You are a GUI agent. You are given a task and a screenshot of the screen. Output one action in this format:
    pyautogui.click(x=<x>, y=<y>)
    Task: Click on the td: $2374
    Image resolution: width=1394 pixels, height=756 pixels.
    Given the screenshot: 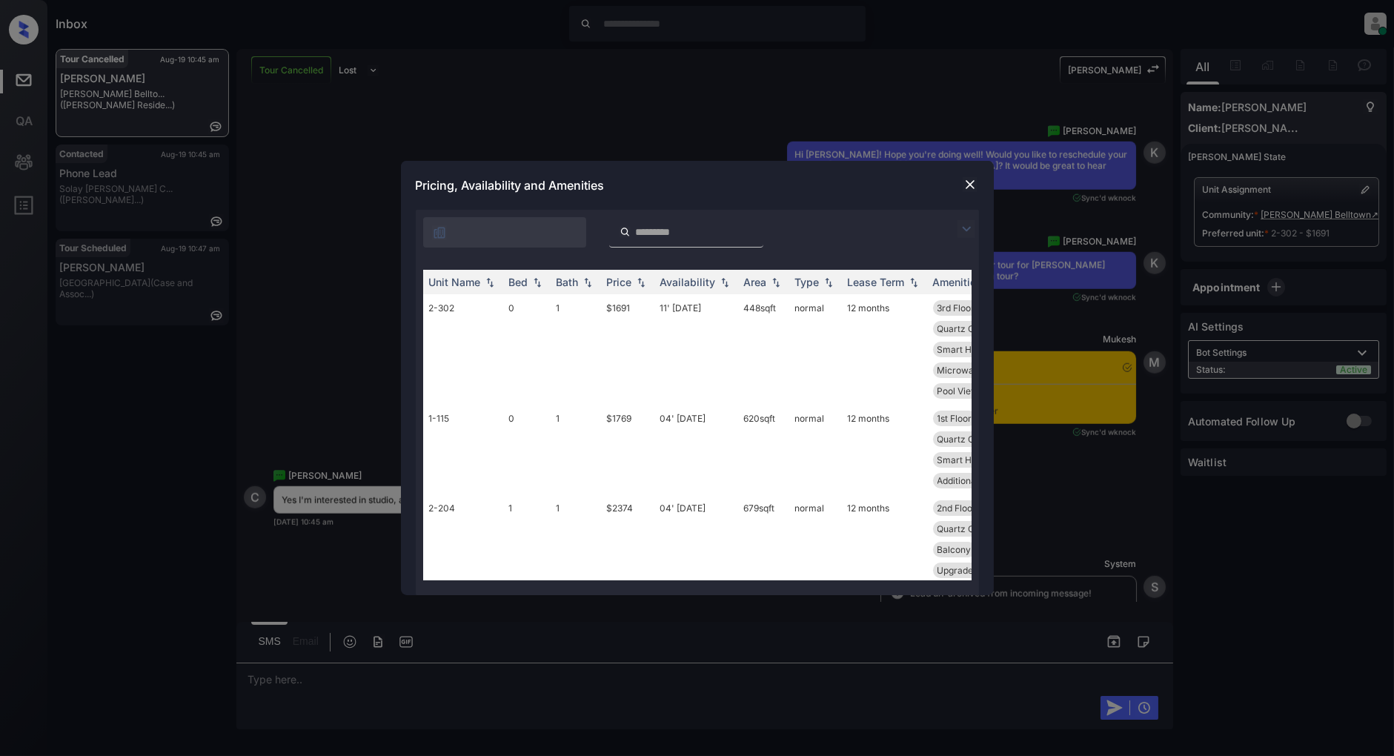 What is the action you would take?
    pyautogui.click(x=628, y=549)
    